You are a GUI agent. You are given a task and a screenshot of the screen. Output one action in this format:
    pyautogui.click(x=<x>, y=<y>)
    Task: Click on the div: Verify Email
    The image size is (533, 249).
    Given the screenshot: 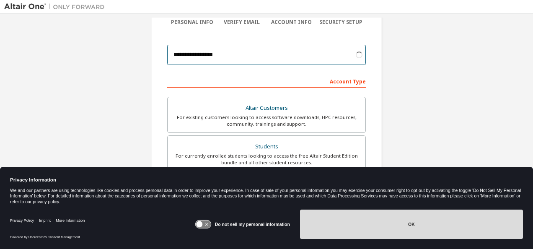 What is the action you would take?
    pyautogui.click(x=242, y=22)
    